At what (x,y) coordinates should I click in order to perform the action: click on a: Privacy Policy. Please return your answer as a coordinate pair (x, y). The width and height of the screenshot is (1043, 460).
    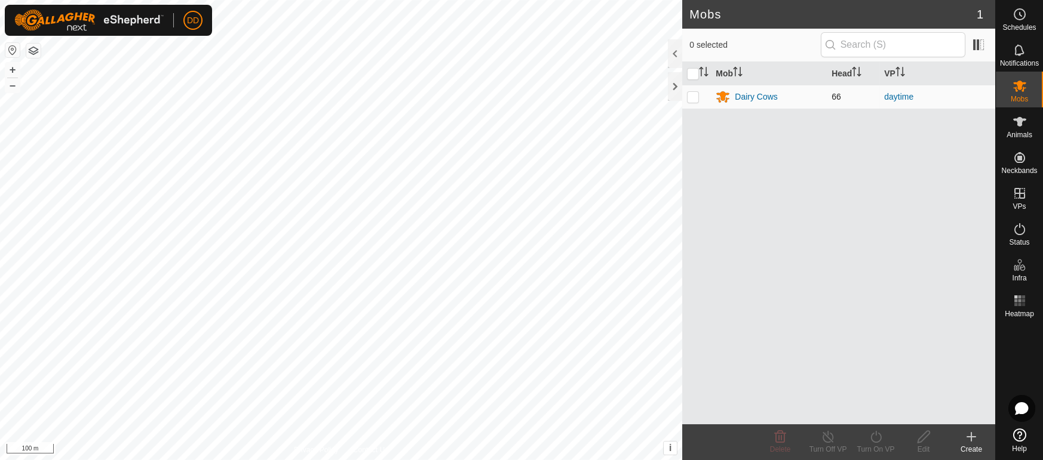
    Looking at the image, I should click on (316, 450).